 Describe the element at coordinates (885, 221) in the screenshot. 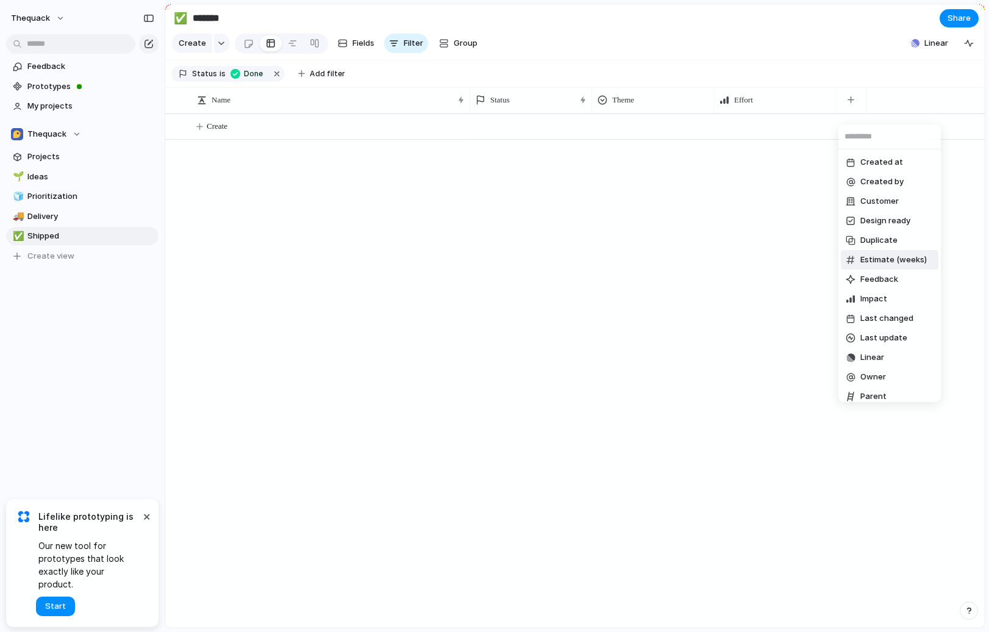

I see `span: Design ready` at that location.